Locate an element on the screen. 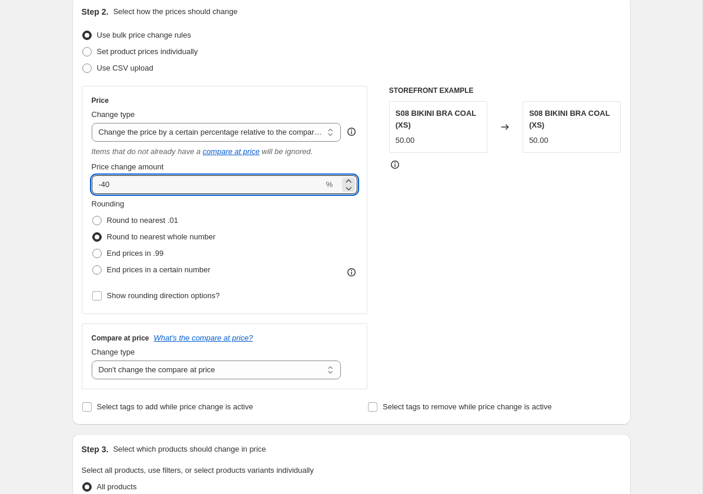  input: -20 is located at coordinates (207, 184).